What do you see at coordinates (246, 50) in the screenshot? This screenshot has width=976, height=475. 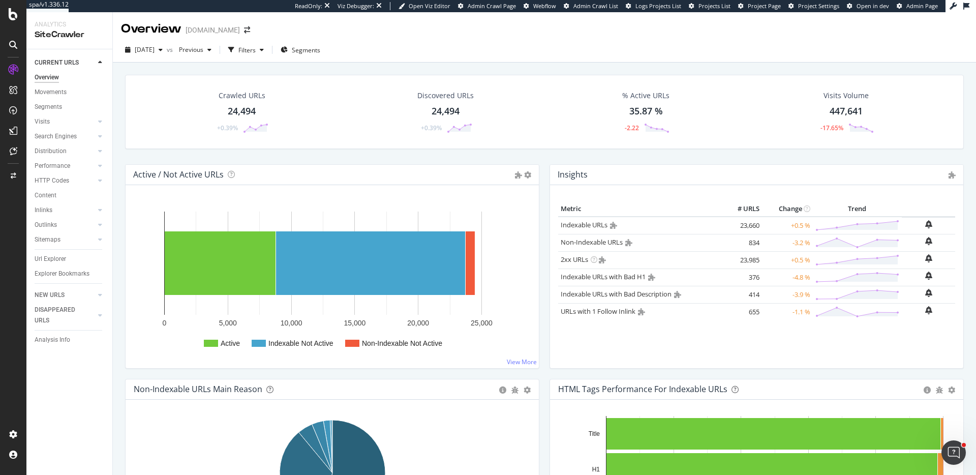 I see `button: Filters` at bounding box center [246, 50].